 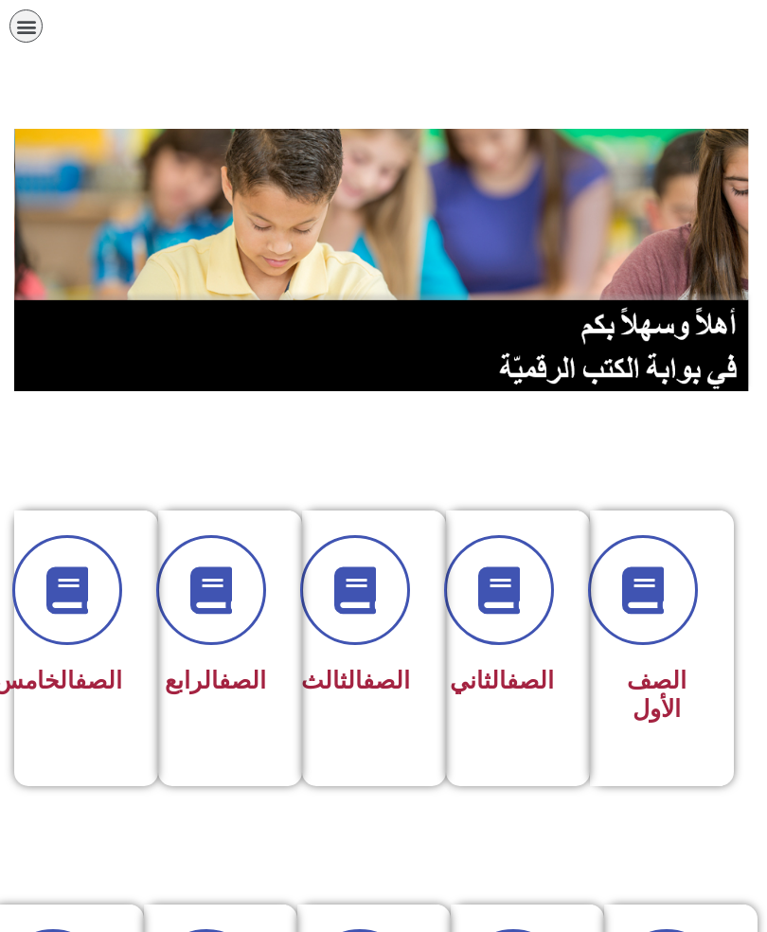 I want to click on div: כפתור פתיחת תפריט, so click(x=26, y=26).